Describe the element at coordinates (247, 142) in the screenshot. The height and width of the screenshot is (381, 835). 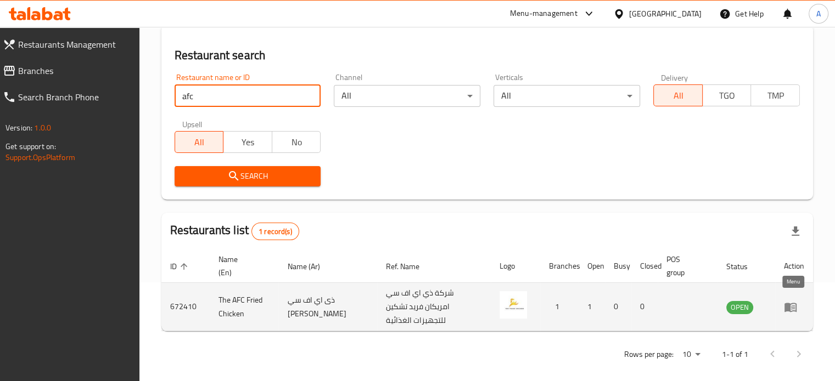
I see `button: Yes` at that location.